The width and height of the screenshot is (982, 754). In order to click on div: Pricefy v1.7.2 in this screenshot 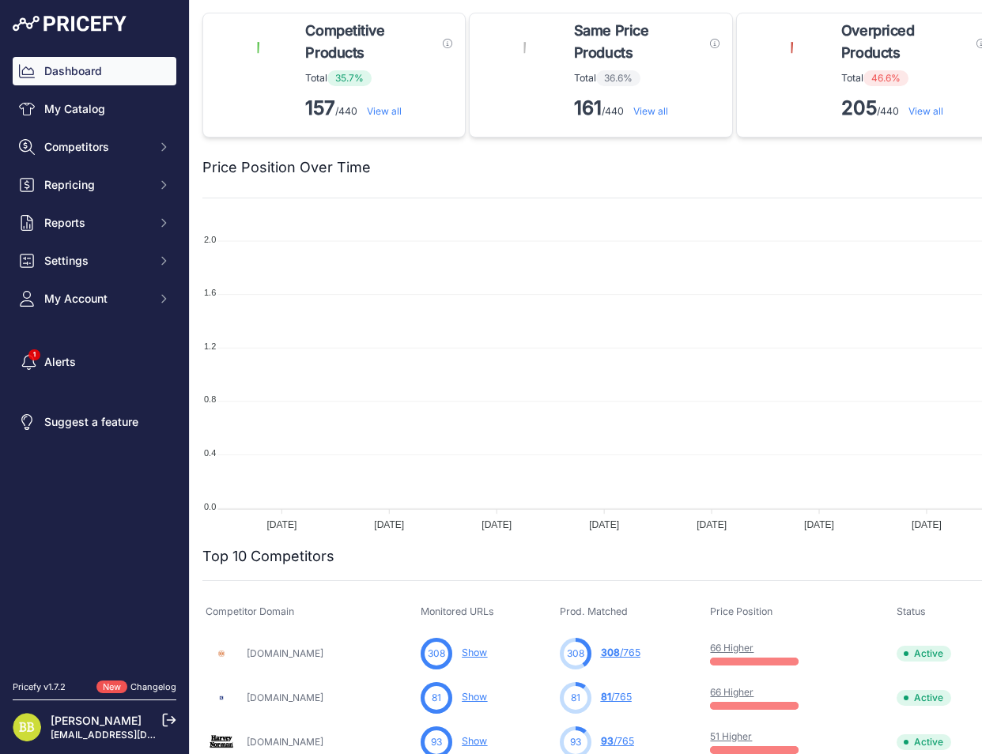, I will do `click(39, 687)`.